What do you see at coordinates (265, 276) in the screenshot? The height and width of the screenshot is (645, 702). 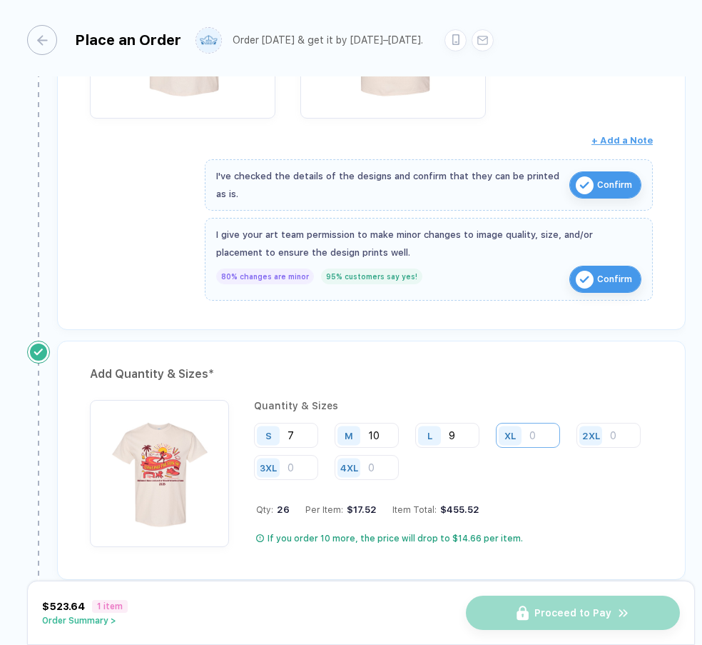 I see `div: 80% changes are minor` at bounding box center [265, 276].